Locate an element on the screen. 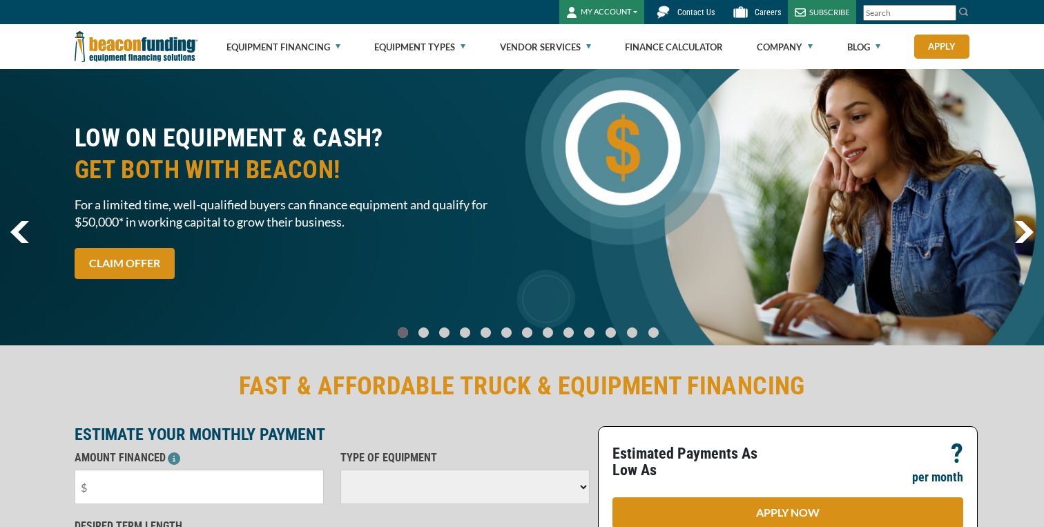 The height and width of the screenshot is (527, 1044). a: next is located at coordinates (1024, 232).